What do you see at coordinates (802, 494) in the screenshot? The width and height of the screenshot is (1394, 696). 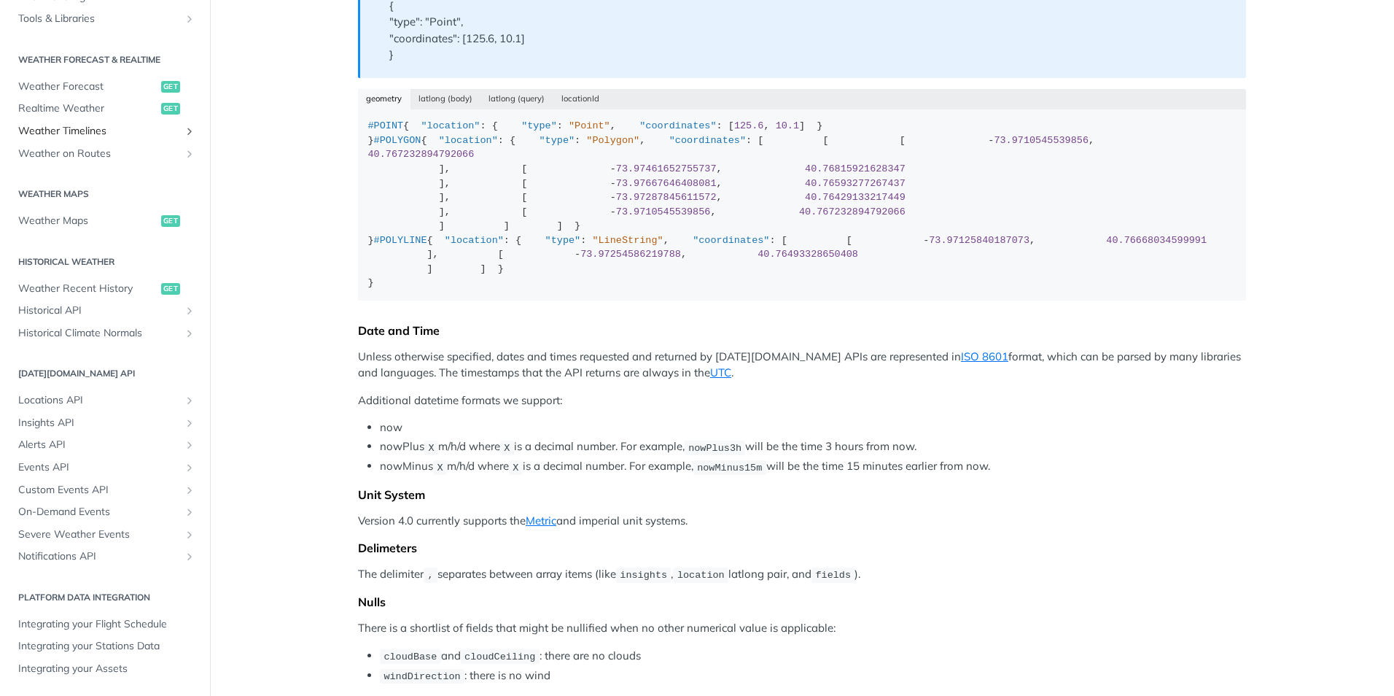 I see `div: Unit System` at bounding box center [802, 494].